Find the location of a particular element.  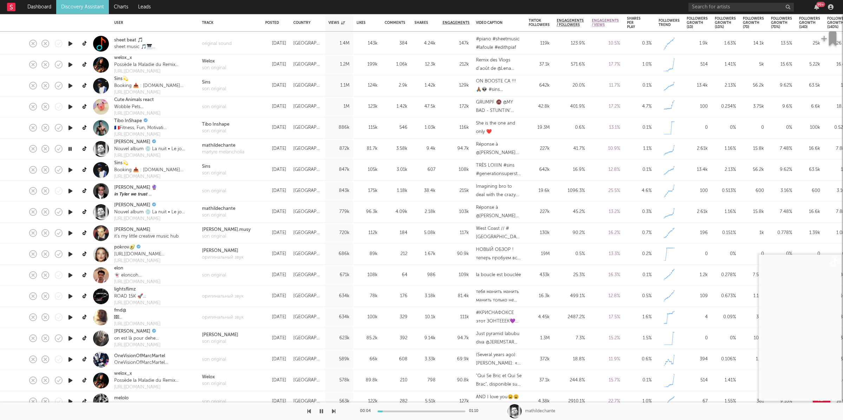

div: 143k is located at coordinates (367, 44).